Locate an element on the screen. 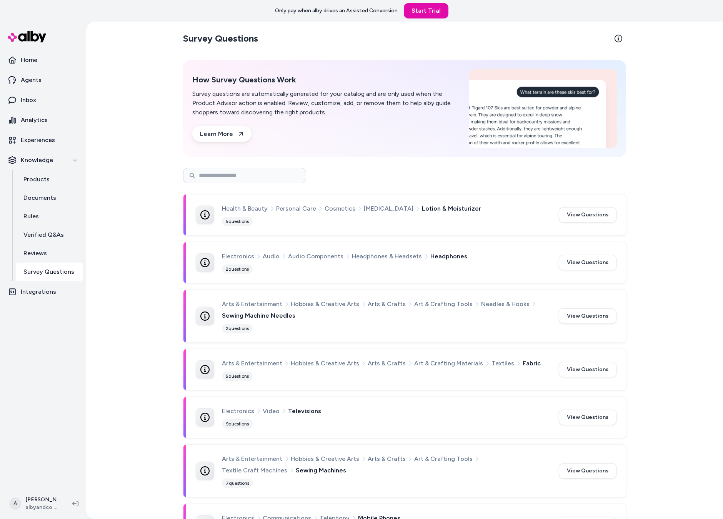  button: Knowledge is located at coordinates (43, 160).